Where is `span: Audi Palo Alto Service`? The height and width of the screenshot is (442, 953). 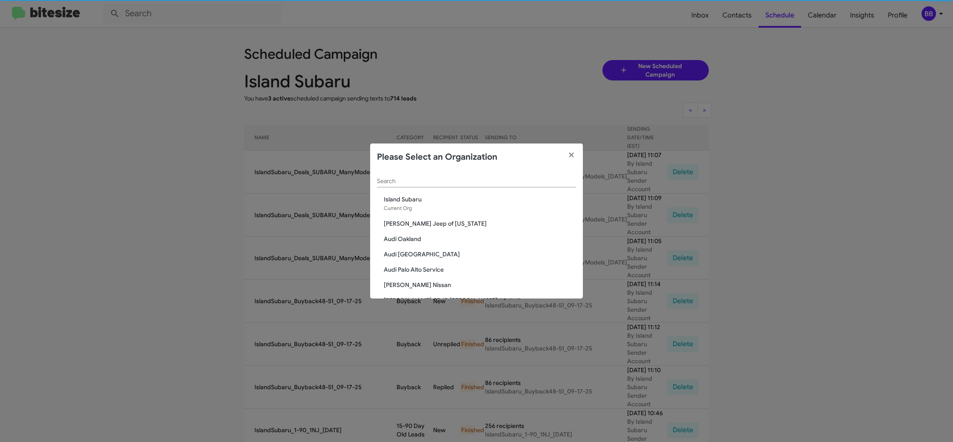 span: Audi Palo Alto Service is located at coordinates (480, 269).